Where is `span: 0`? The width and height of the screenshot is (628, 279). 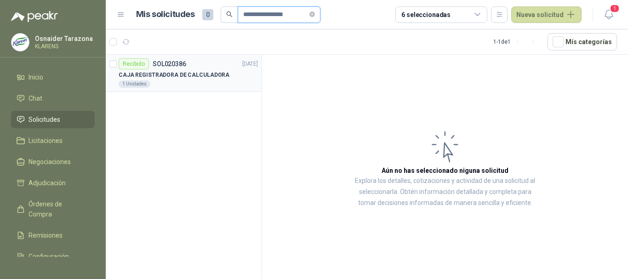
span: 0 is located at coordinates (208, 15).